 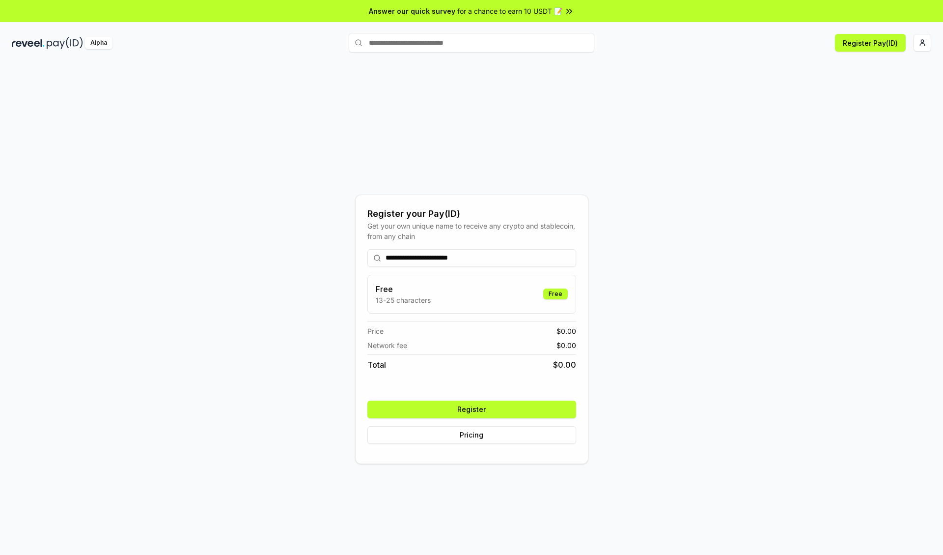 What do you see at coordinates (377, 365) in the screenshot?
I see `span: Total` at bounding box center [377, 365].